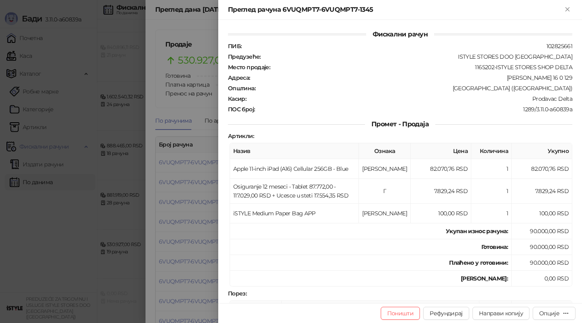 Image resolution: width=582 pixels, height=323 pixels. What do you see at coordinates (542, 308) in the screenshot?
I see `th: Порез` at bounding box center [542, 308].